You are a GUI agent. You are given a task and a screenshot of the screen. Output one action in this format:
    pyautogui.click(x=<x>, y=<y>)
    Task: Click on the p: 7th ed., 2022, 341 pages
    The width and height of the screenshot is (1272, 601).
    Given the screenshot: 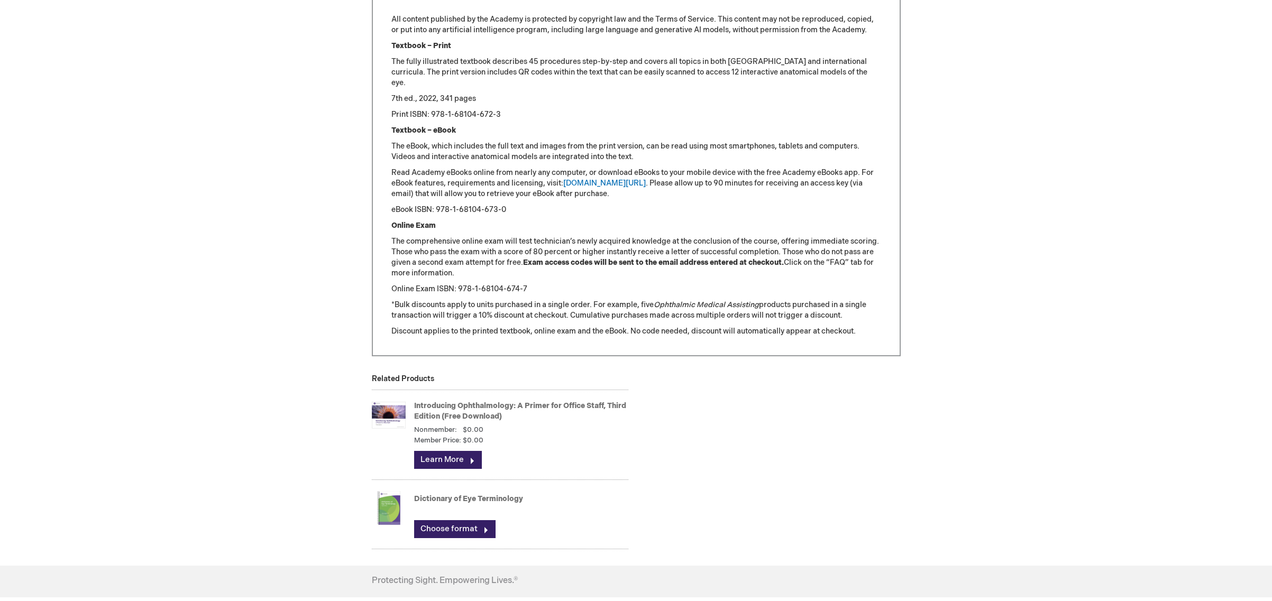 What is the action you would take?
    pyautogui.click(x=636, y=99)
    